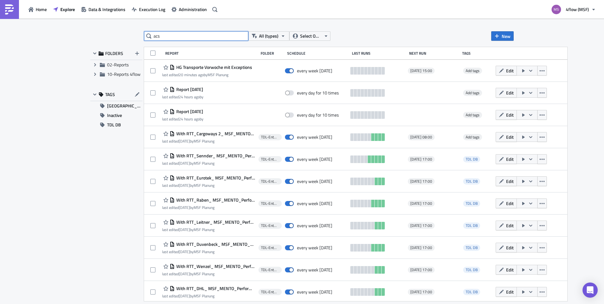 This screenshot has width=604, height=304. What do you see at coordinates (152, 9) in the screenshot?
I see `span: Execution Log` at bounding box center [152, 9].